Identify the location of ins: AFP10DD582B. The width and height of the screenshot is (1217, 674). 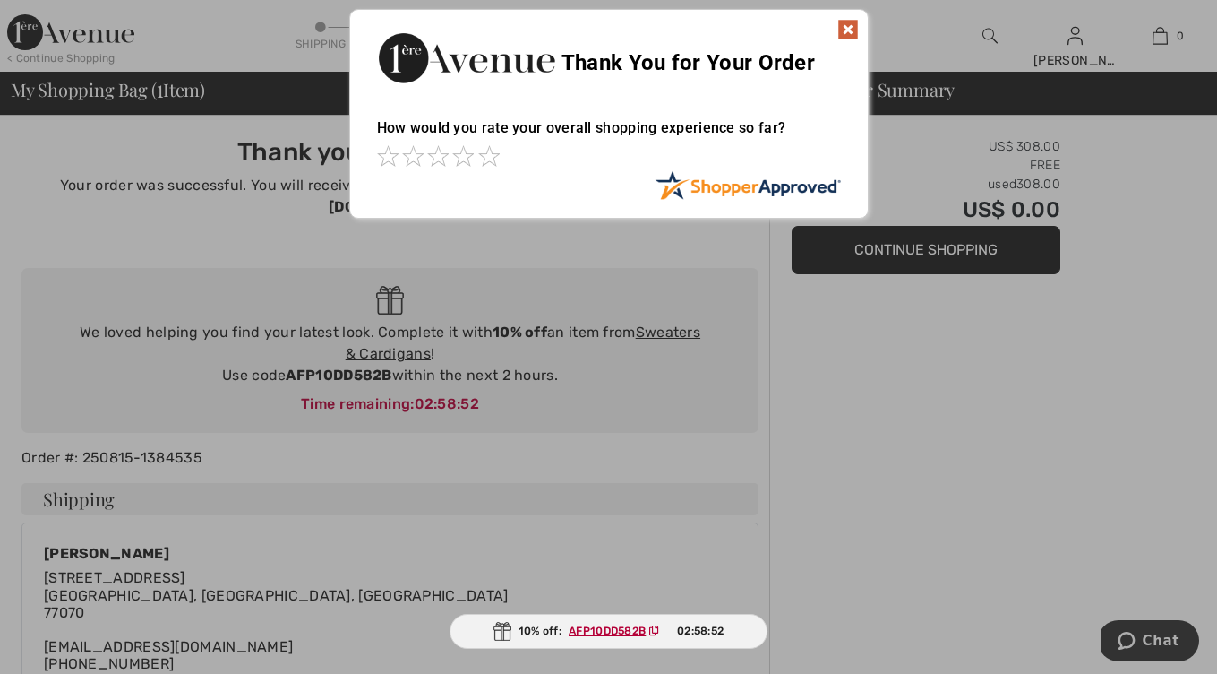
(607, 631).